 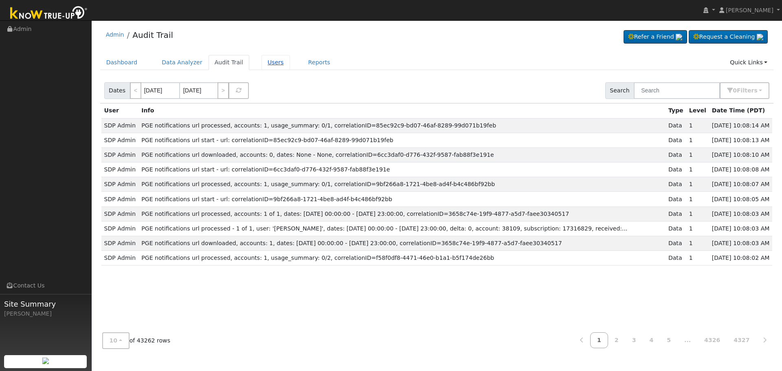 I want to click on span: PGE notifications url start - url: correlationID=6cc3daf0-d776-432f-9587-fab88f3e191e, so click(x=265, y=169).